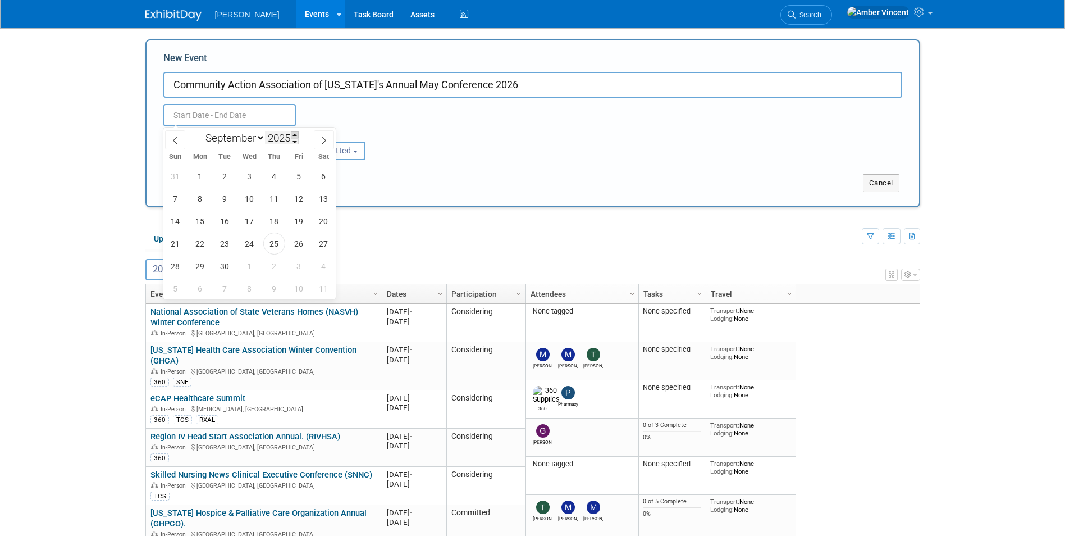 The height and width of the screenshot is (536, 1065). I want to click on span: October 8, 2025, so click(249, 288).